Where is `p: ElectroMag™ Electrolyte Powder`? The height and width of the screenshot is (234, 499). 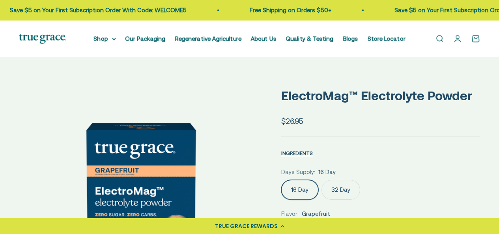
p: ElectroMag™ Electrolyte Powder is located at coordinates (381, 95).